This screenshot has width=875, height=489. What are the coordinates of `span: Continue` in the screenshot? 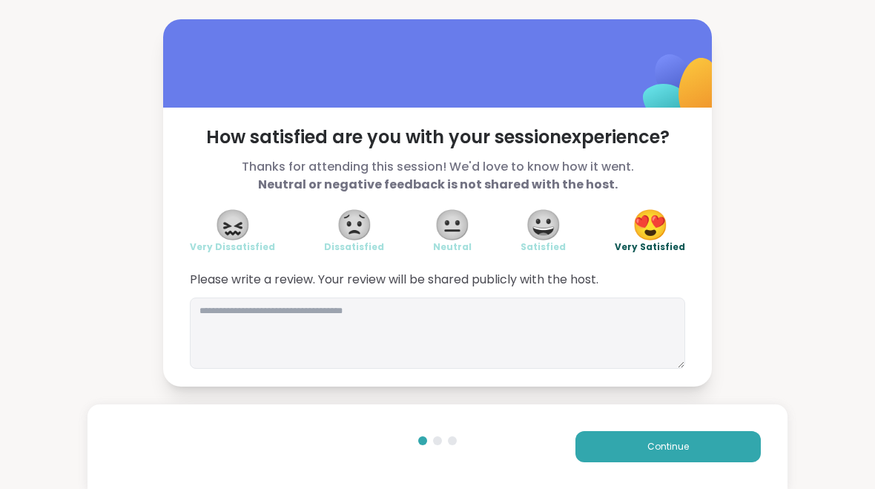 It's located at (668, 447).